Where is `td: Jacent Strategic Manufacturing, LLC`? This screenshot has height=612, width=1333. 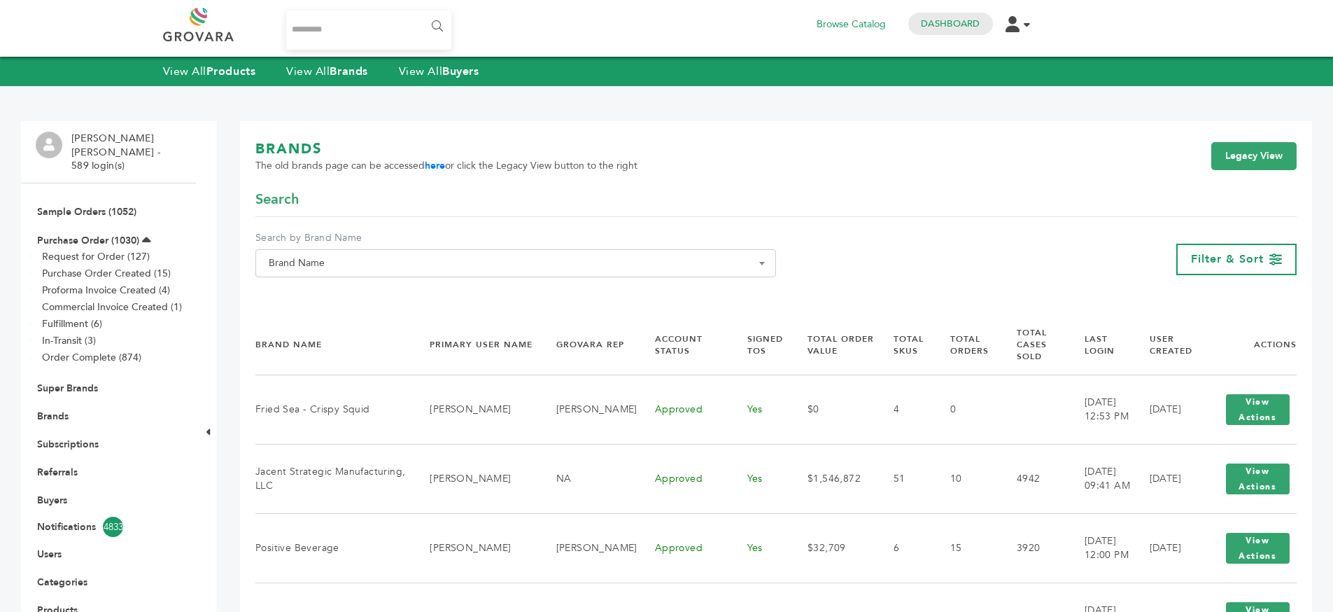
td: Jacent Strategic Manufacturing, LLC is located at coordinates (334, 478).